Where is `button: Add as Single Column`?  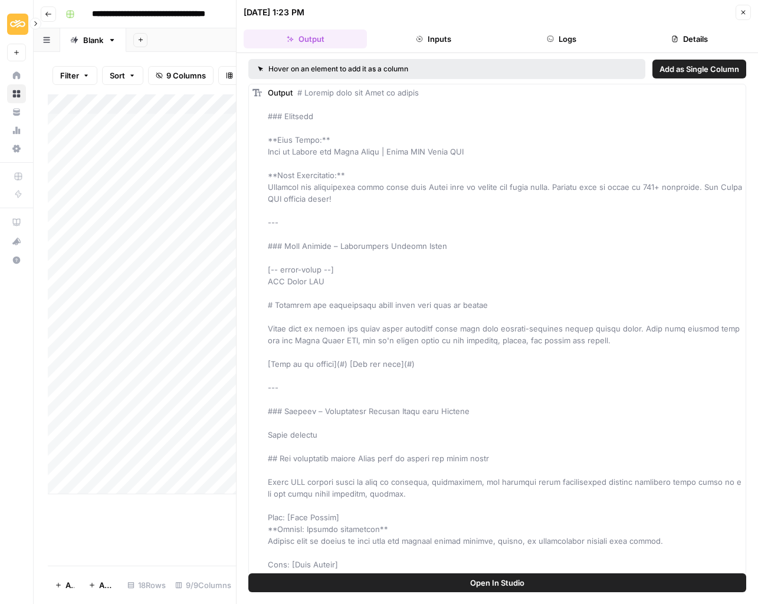 button: Add as Single Column is located at coordinates (699, 69).